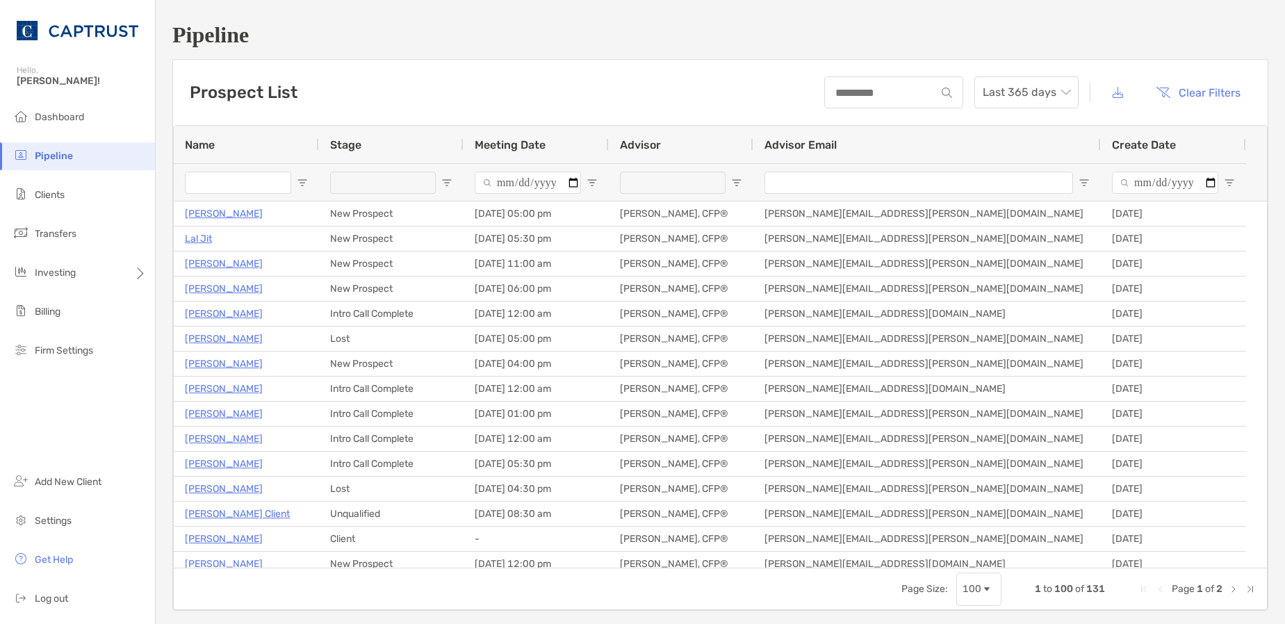  What do you see at coordinates (21, 233) in the screenshot?
I see `img: transfers icon` at bounding box center [21, 233].